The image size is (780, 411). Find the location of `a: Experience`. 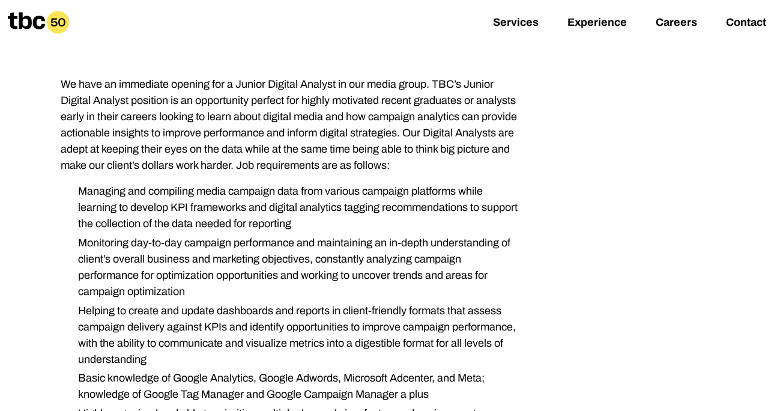

a: Experience is located at coordinates (597, 23).